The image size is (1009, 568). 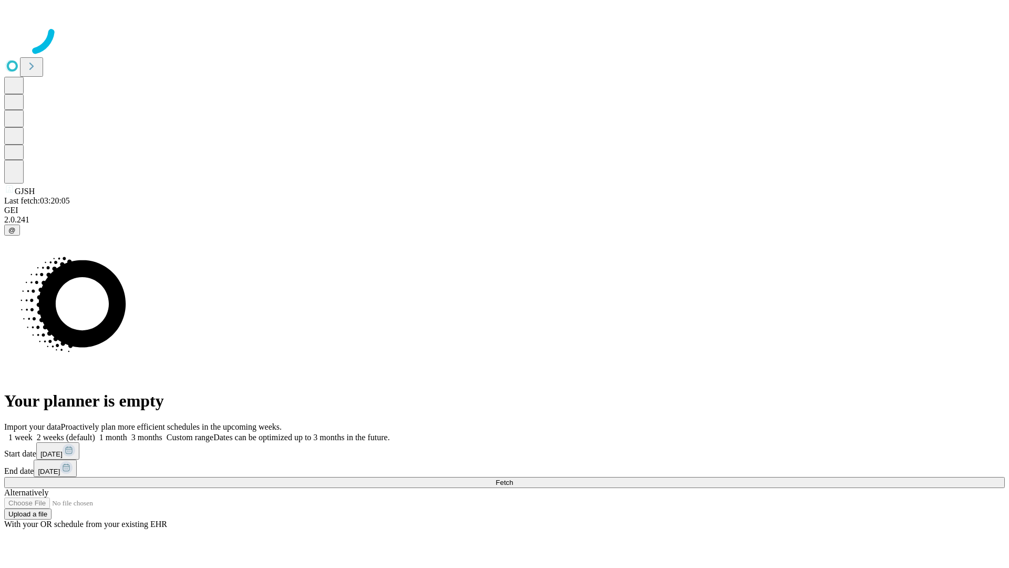 I want to click on span: Fetch, so click(x=504, y=482).